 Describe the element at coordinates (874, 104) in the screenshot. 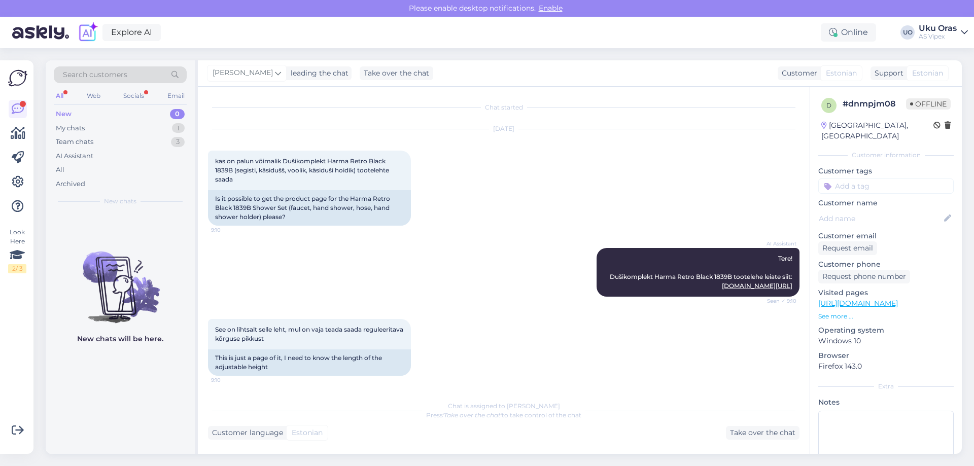

I see `div: # dnmpjm08` at that location.